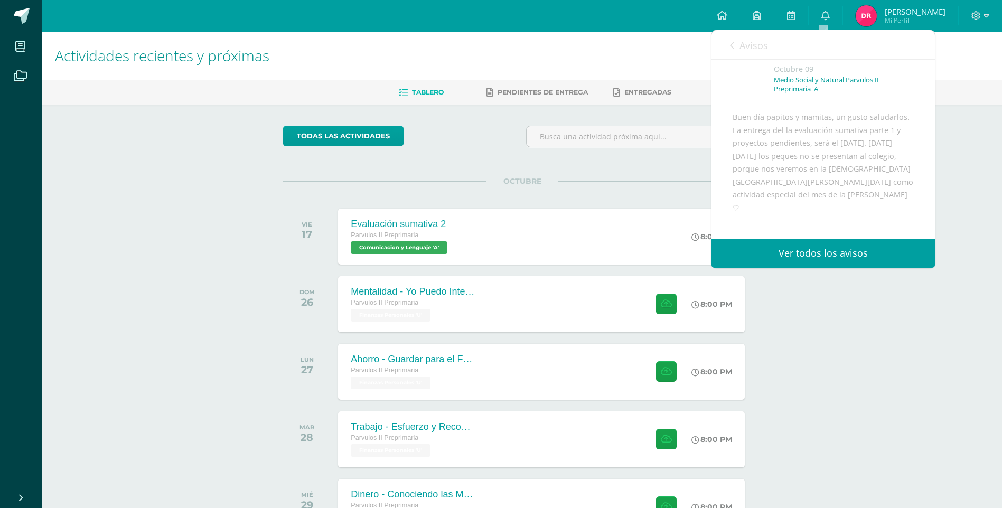 This screenshot has height=508, width=1002. Describe the element at coordinates (915, 20) in the screenshot. I see `span: Mi Perfil` at that location.